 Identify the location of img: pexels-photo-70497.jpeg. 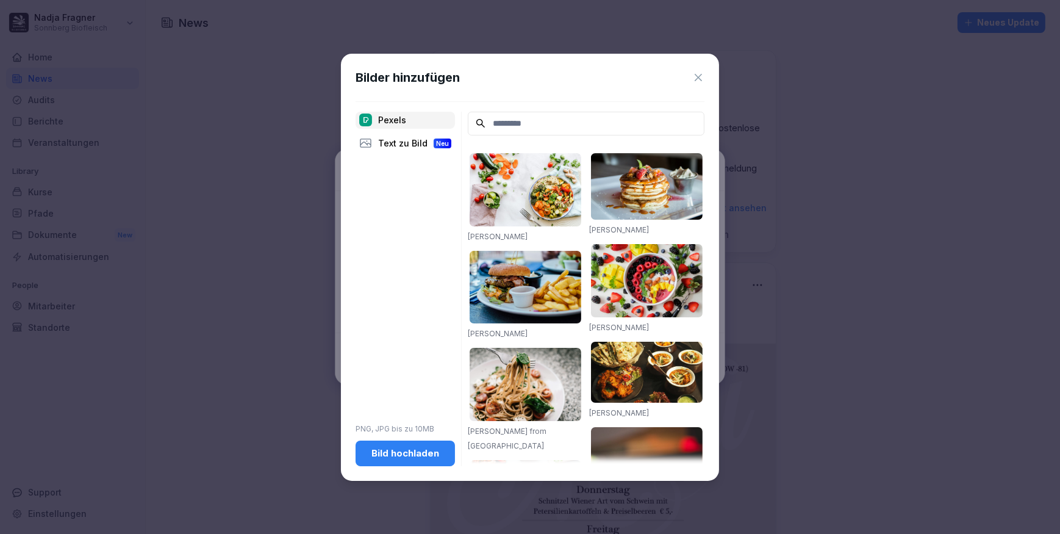
(525, 287).